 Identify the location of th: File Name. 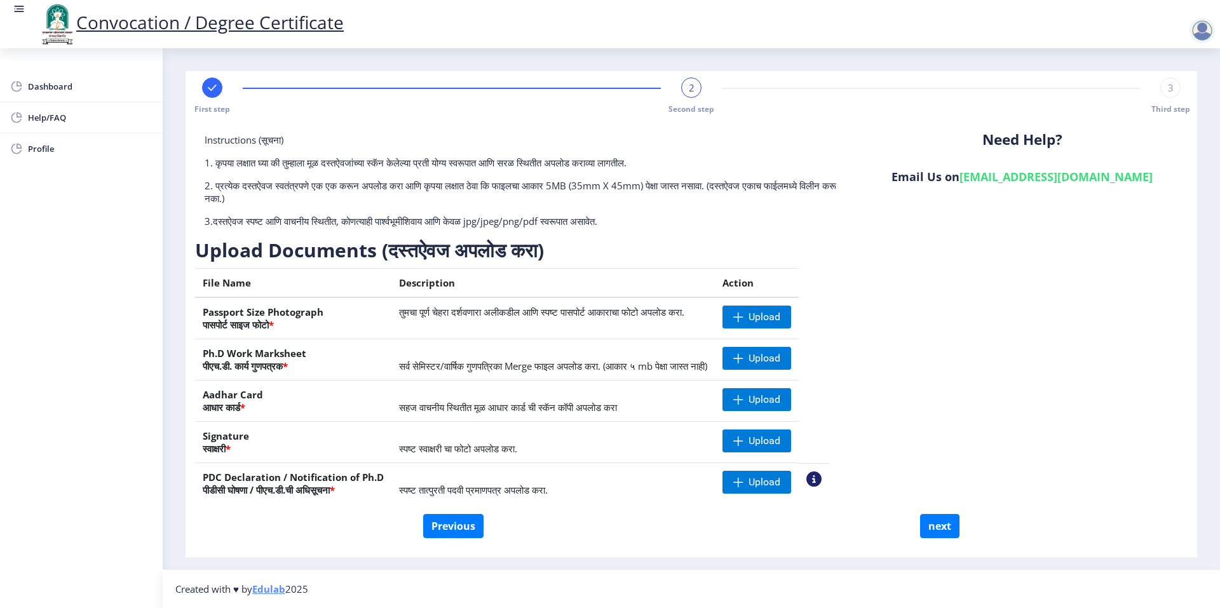
(293, 283).